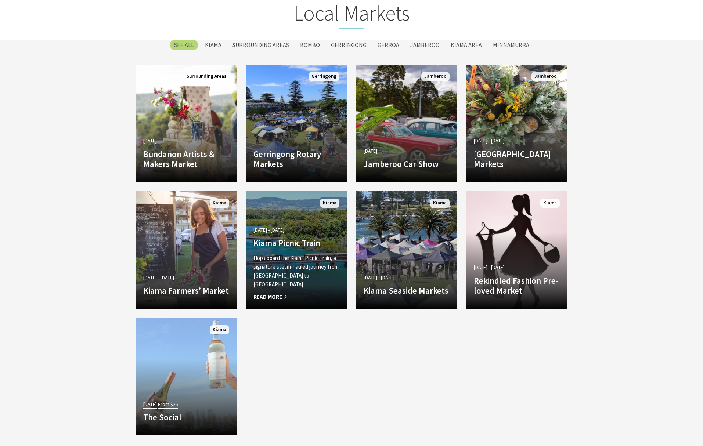 This screenshot has height=446, width=703. I want to click on h4: Kiama Seaside Markets, so click(407, 291).